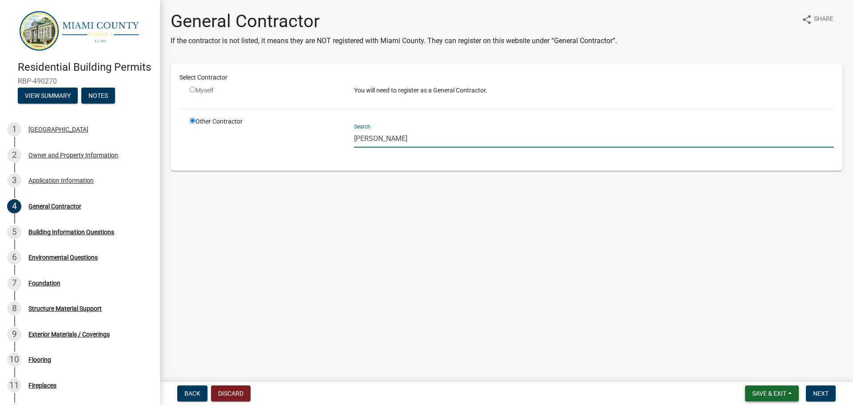 Image resolution: width=853 pixels, height=405 pixels. What do you see at coordinates (82, 30) in the screenshot?
I see `img: Miami County, Indiana` at bounding box center [82, 30].